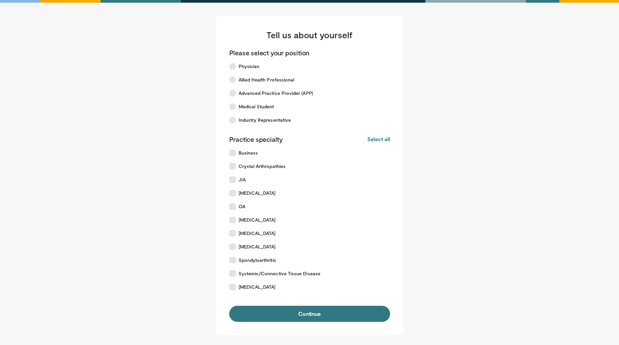  Describe the element at coordinates (379, 139) in the screenshot. I see `button: Select all` at that location.